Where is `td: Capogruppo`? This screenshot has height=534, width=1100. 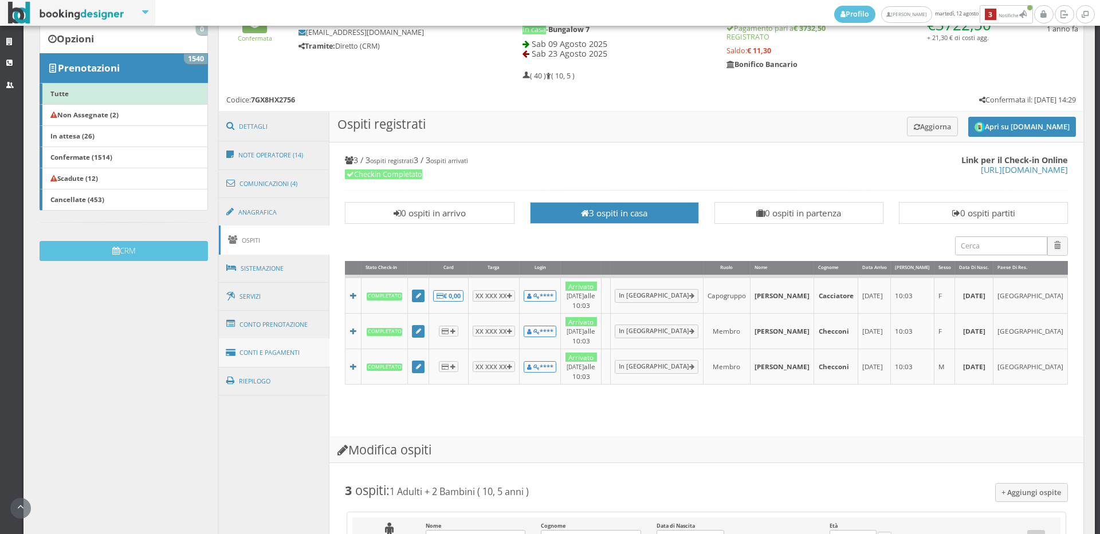 td: Capogruppo is located at coordinates (726, 295).